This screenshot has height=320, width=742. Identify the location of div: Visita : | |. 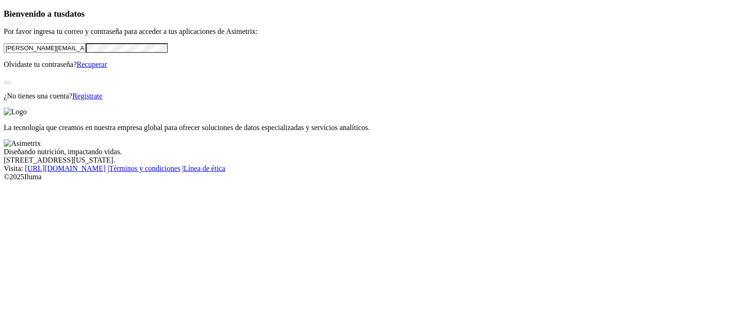
(371, 168).